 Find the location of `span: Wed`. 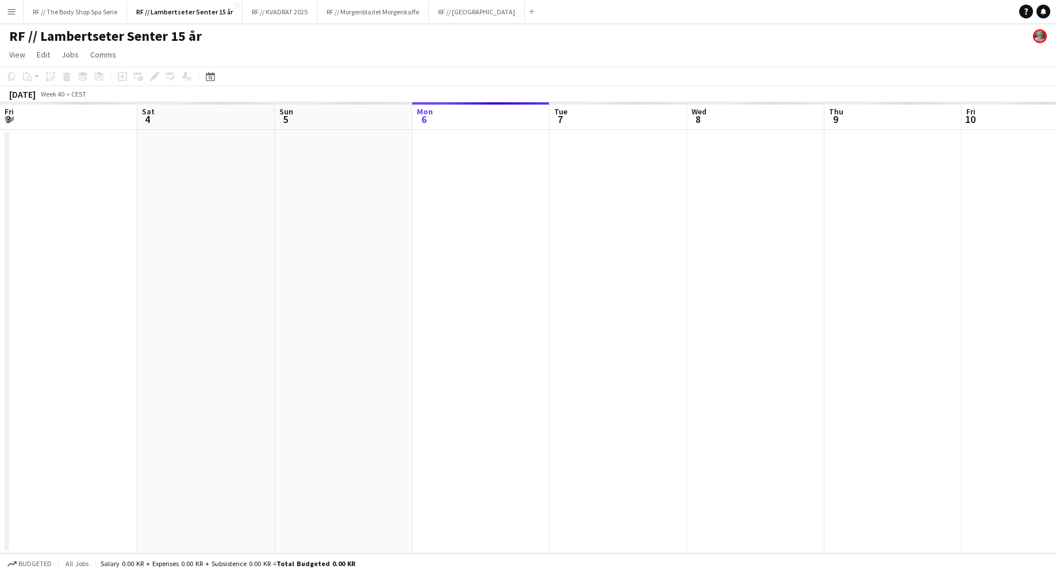

span: Wed is located at coordinates (699, 111).